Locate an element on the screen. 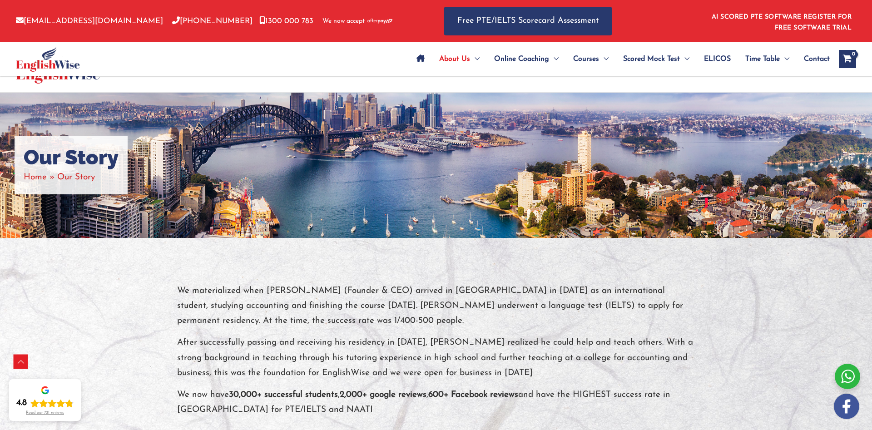 The width and height of the screenshot is (872, 430). a: Online CoachingMenu Toggle is located at coordinates (526, 59).